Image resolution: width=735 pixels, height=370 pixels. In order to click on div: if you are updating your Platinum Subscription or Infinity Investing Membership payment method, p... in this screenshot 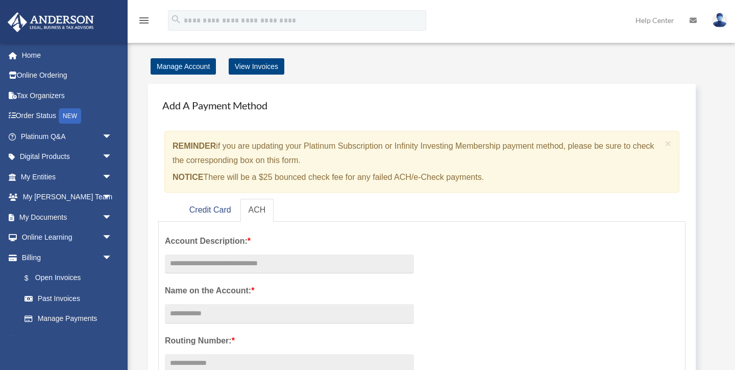, I will do `click(422, 161)`.